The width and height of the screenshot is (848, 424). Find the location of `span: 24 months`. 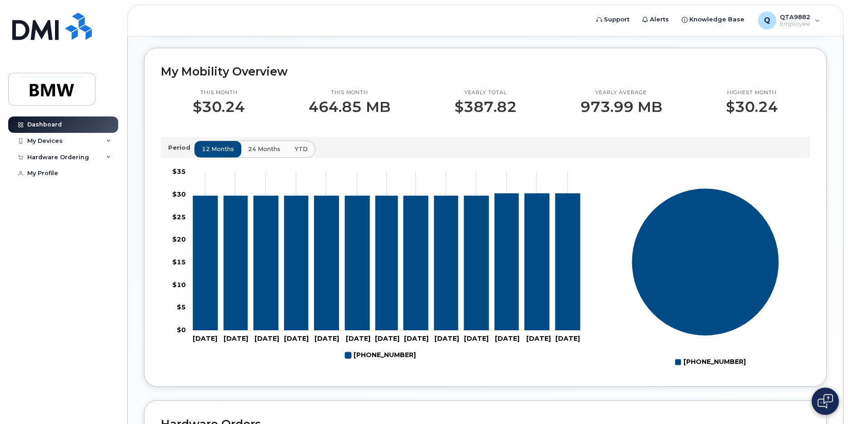

span: 24 months is located at coordinates (264, 149).